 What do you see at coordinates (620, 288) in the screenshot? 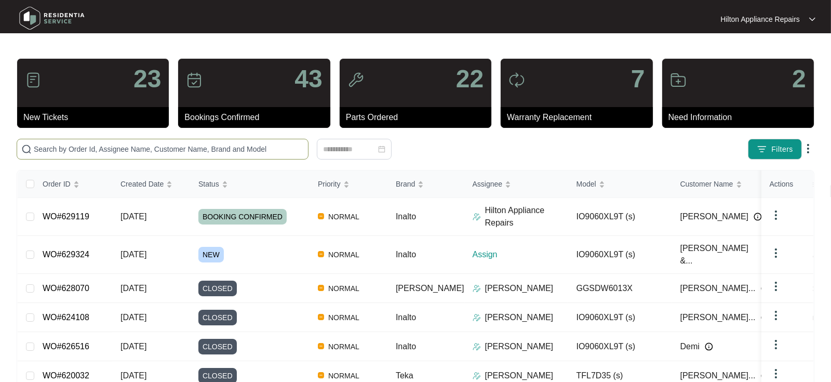
I see `td: GGSDW6013X` at bounding box center [620, 288].